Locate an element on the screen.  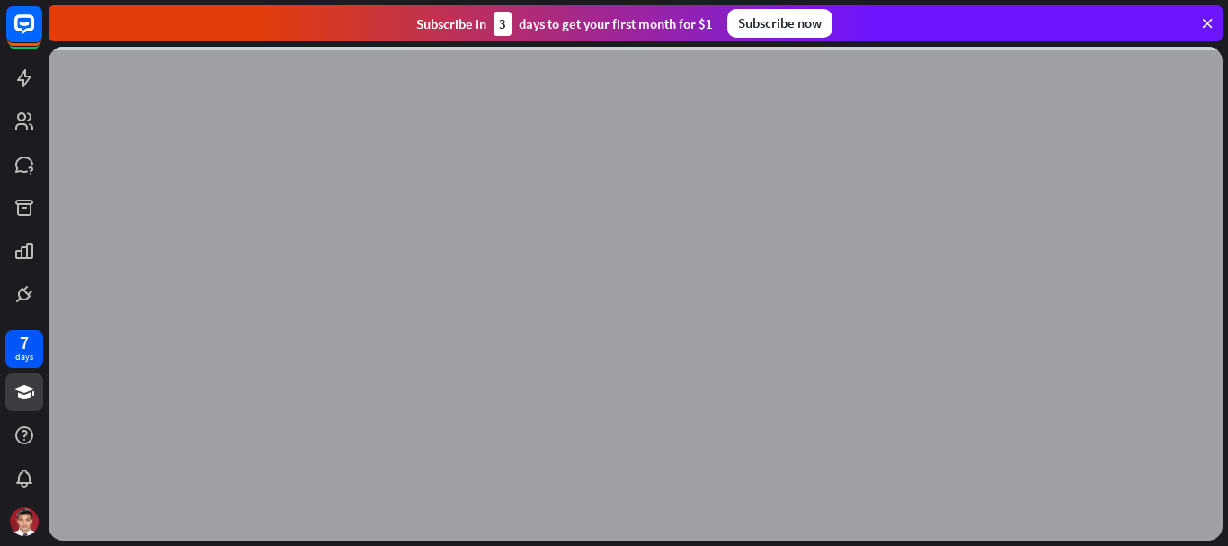
div: Subscribe now is located at coordinates (780, 23).